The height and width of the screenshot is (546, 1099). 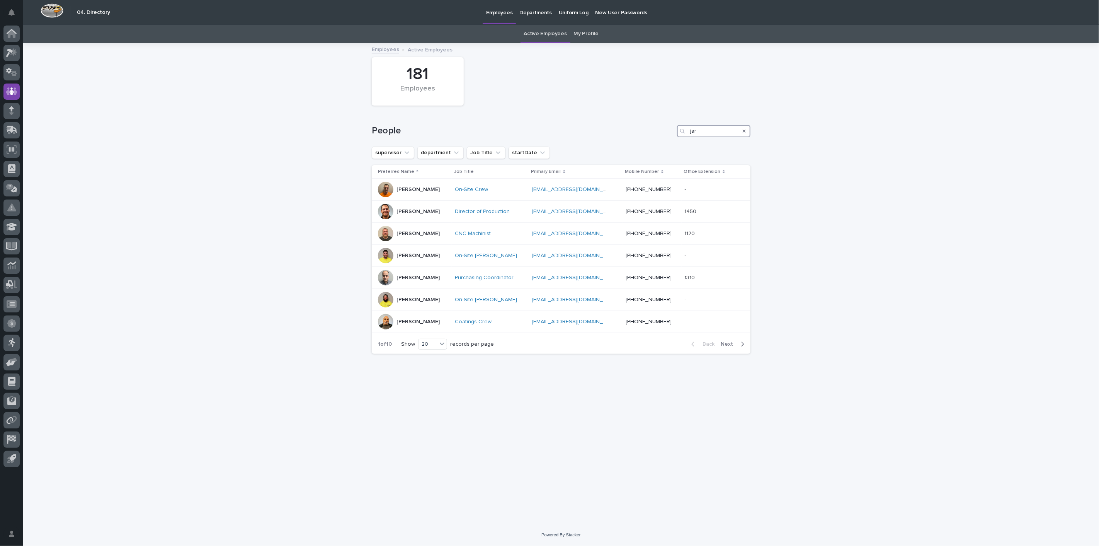 What do you see at coordinates (396, 172) in the screenshot?
I see `p: Preferred Name` at bounding box center [396, 172].